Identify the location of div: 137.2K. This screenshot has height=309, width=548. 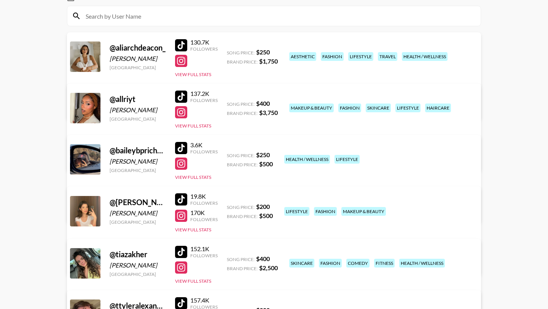
(204, 94).